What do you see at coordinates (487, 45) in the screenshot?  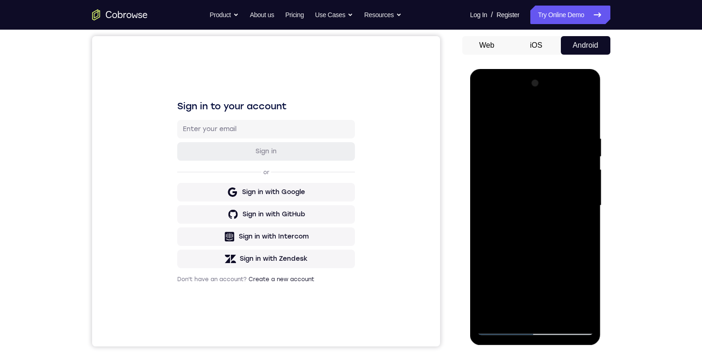 I see `button: Web` at bounding box center [487, 45].